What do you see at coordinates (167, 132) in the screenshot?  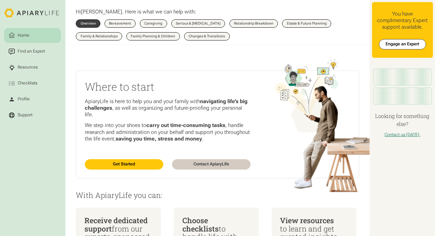 I see `p: We step into your shoes to , handle research and administration on your behalf and support you th...` at bounding box center [167, 132].